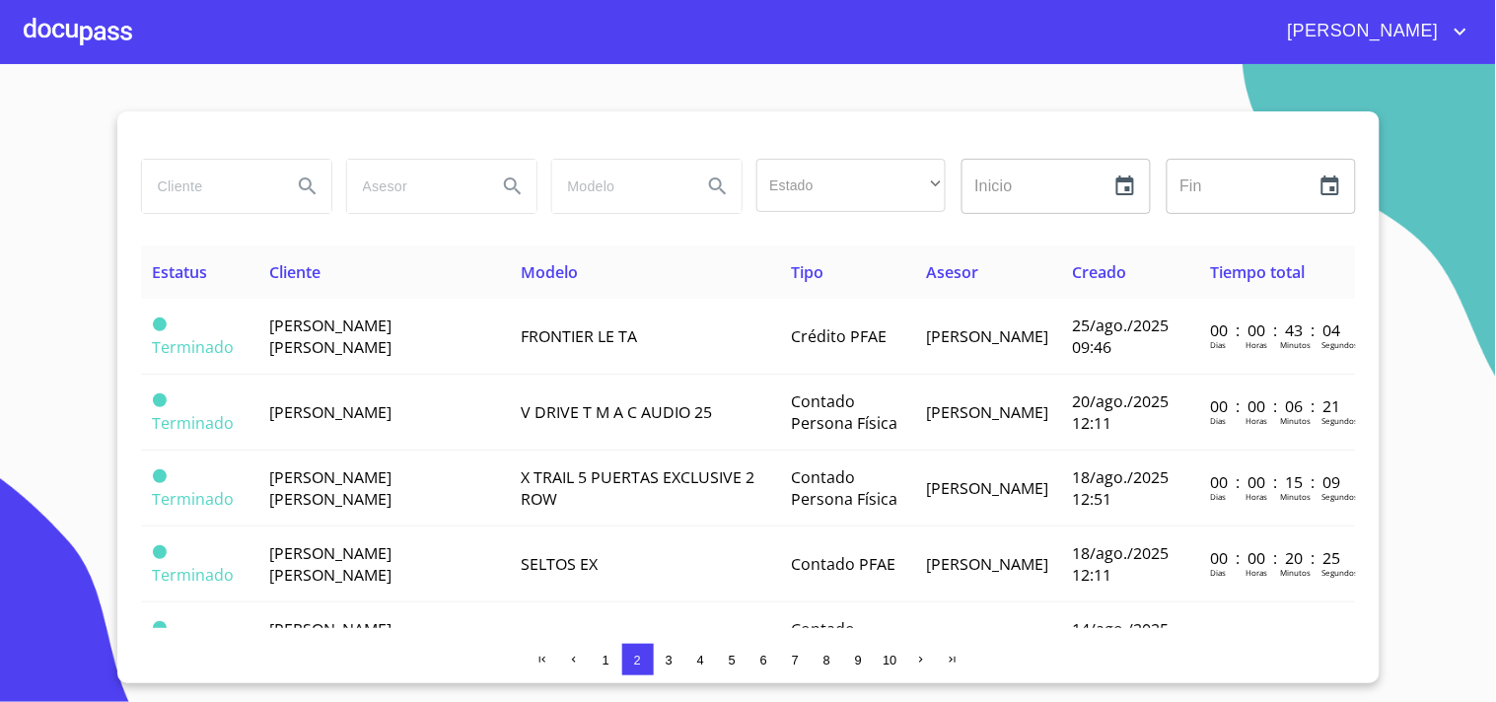  Describe the element at coordinates (889, 660) in the screenshot. I see `span: 10` at that location.